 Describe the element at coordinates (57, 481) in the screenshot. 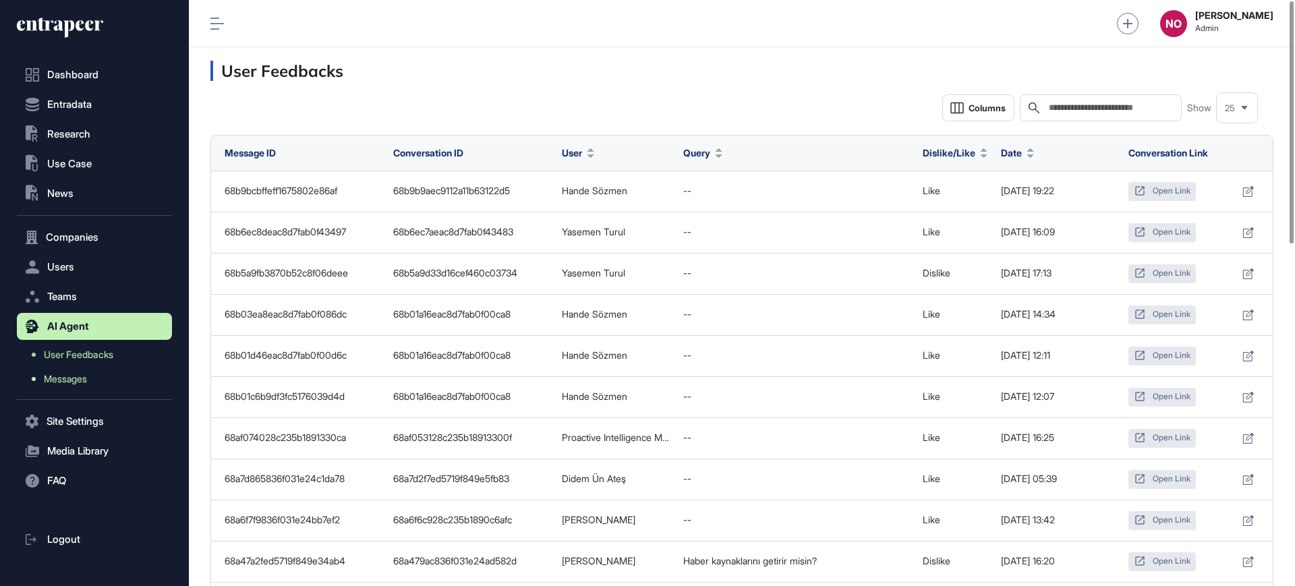

I see `span: FAQ` at that location.